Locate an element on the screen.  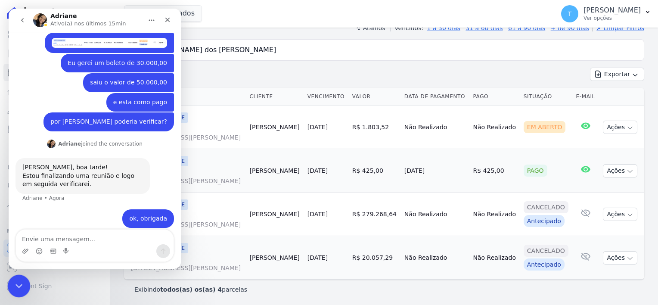
a: Crédito is located at coordinates (55, 167).